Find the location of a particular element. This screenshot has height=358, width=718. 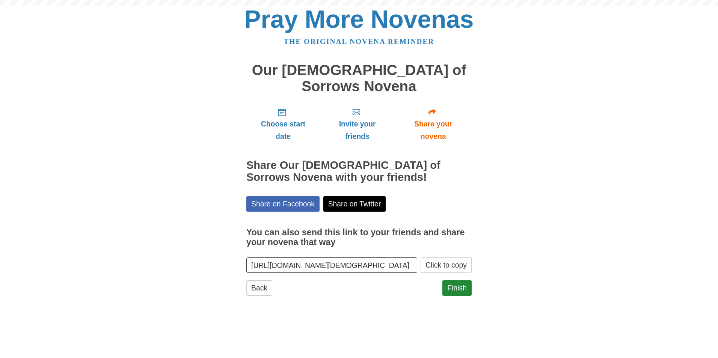

a: Finish is located at coordinates (457, 288).